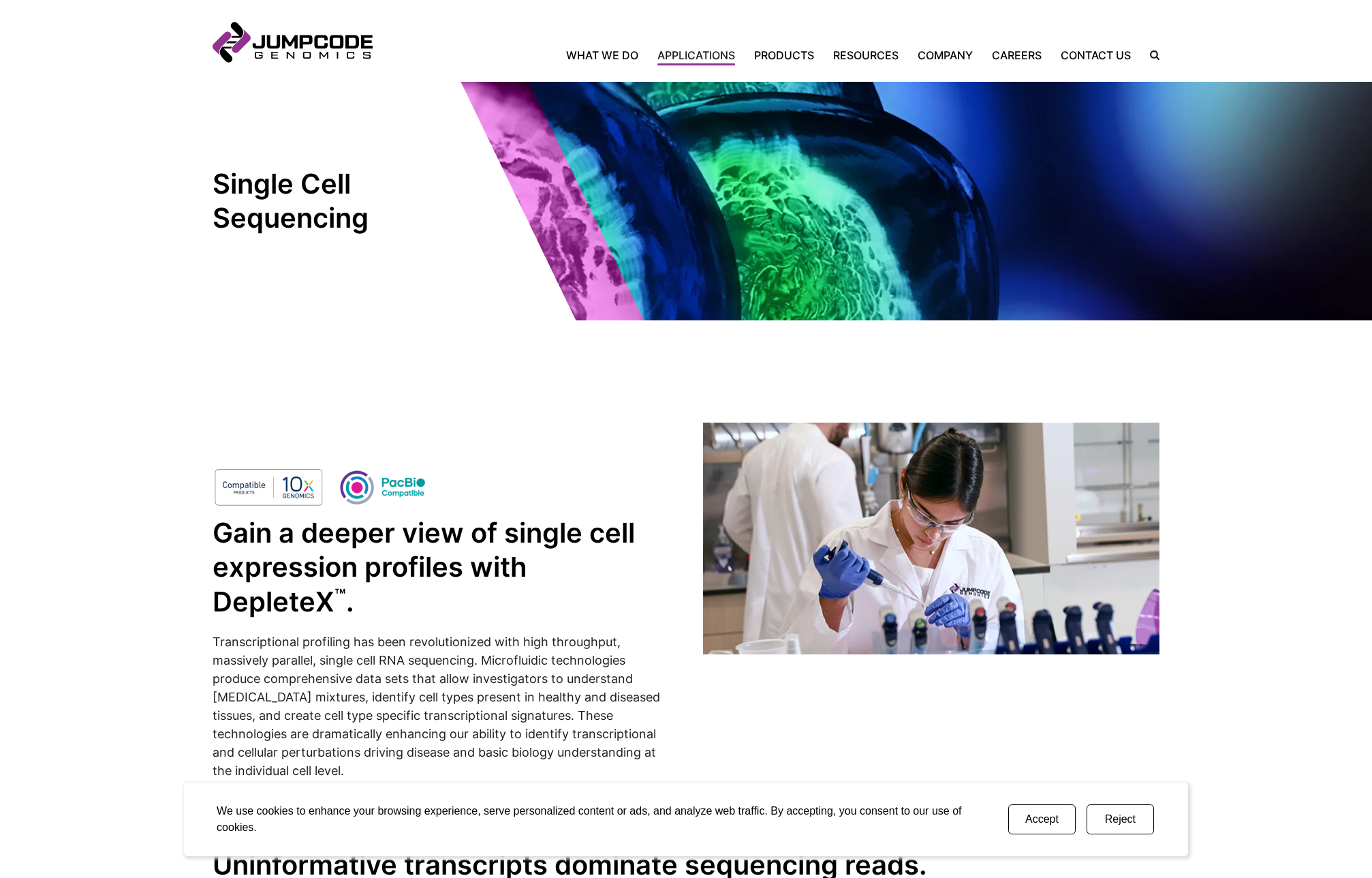 This screenshot has height=878, width=1372. I want to click on a: Careers, so click(1017, 55).